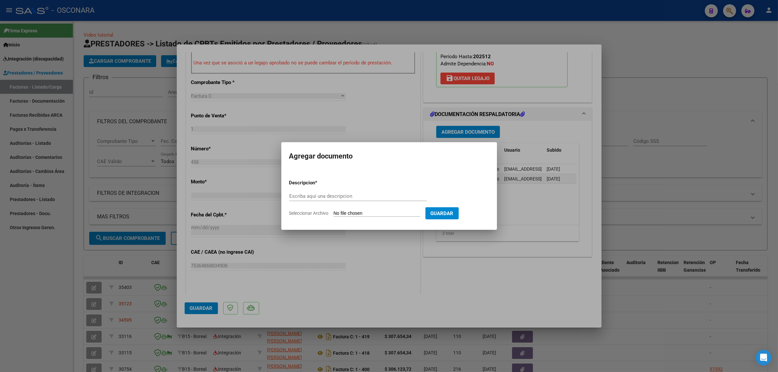 The height and width of the screenshot is (372, 778). Describe the element at coordinates (389, 156) in the screenshot. I see `h2: Agregar documento` at that location.